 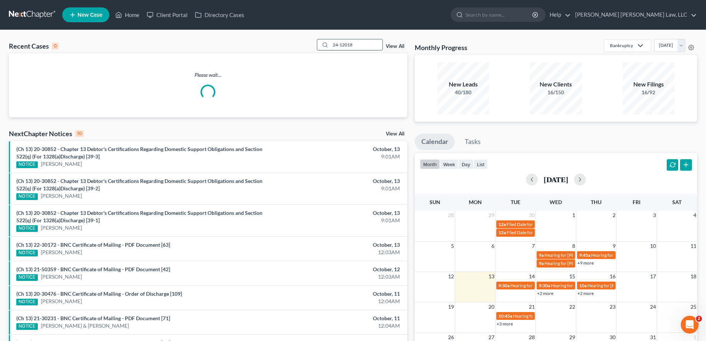 What do you see at coordinates (613, 276) in the screenshot?
I see `span: 16` at bounding box center [613, 276].